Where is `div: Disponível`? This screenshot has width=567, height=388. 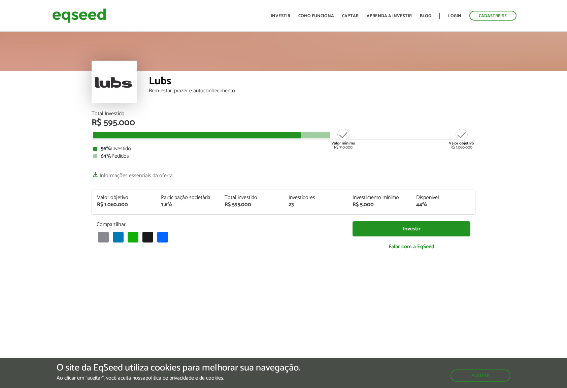
div: Disponível is located at coordinates (443, 198).